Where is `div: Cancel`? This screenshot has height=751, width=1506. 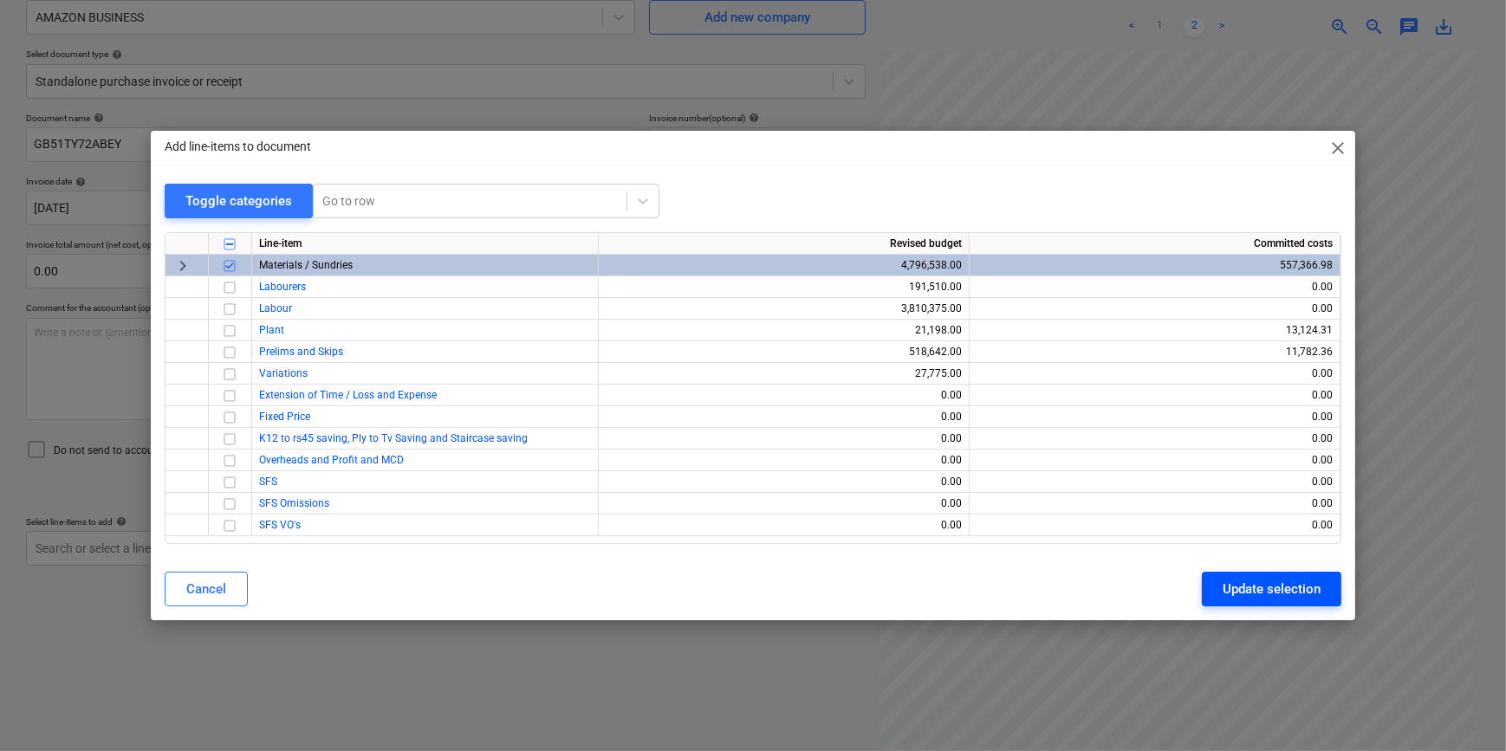 div: Cancel is located at coordinates (206, 589).